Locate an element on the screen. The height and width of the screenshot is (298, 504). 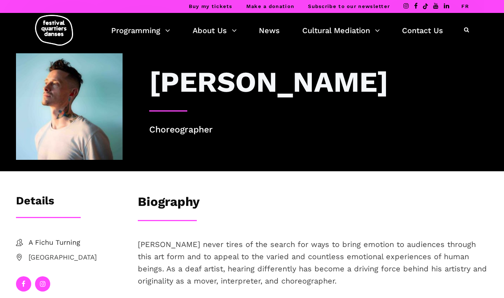
a: Programming is located at coordinates (140, 30).